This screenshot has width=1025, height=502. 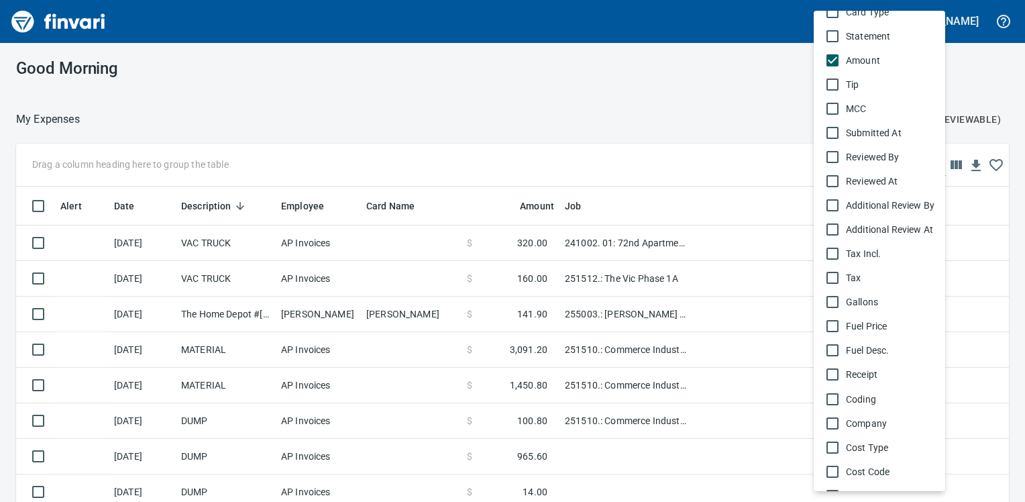 What do you see at coordinates (890, 84) in the screenshot?
I see `span: Tip` at bounding box center [890, 84].